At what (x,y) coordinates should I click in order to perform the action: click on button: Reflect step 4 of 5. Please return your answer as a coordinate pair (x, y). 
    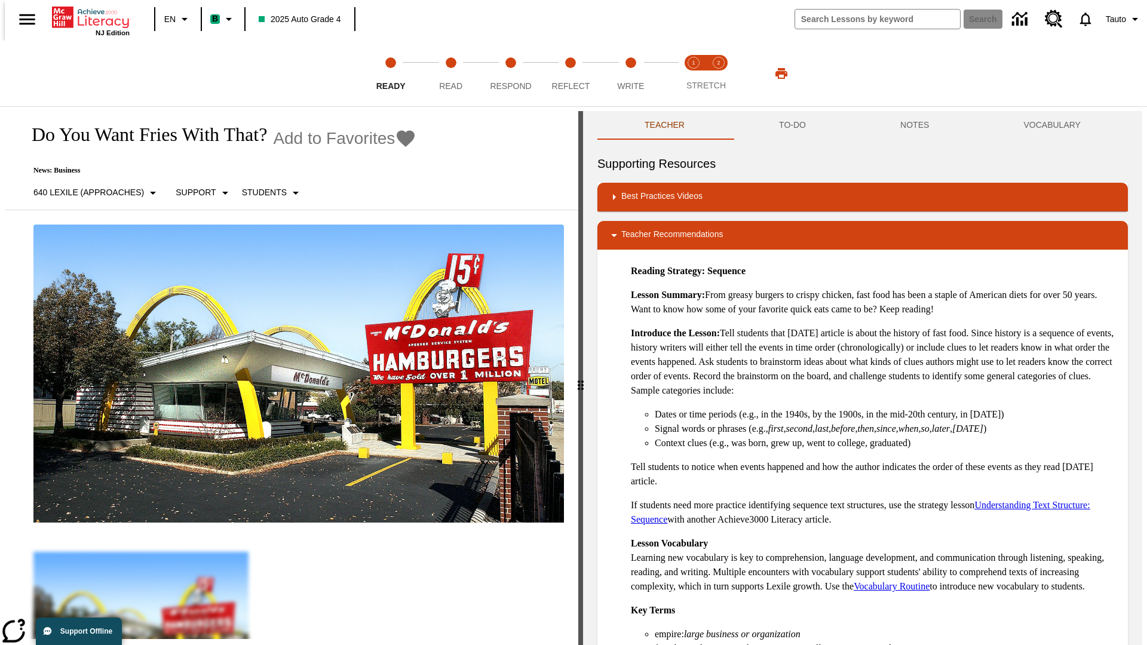
    Looking at the image, I should click on (571, 74).